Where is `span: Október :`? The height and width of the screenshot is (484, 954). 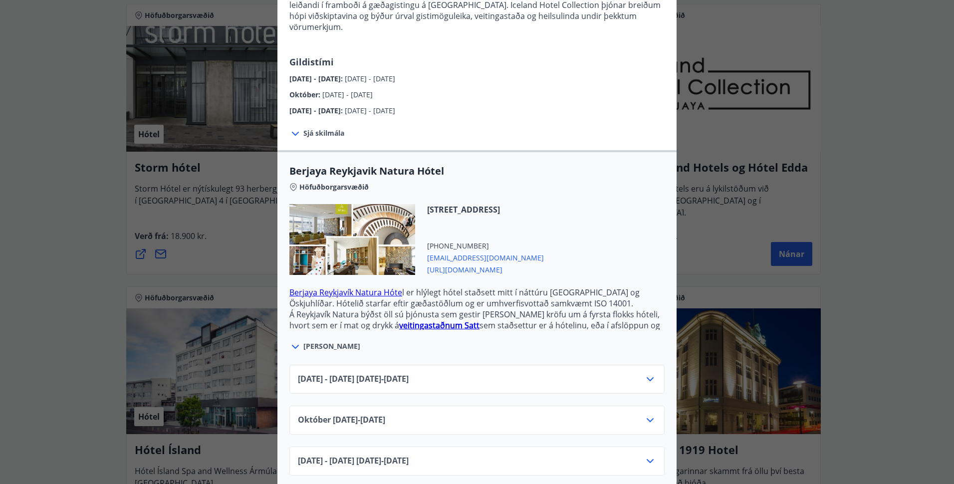
span: Október : is located at coordinates (306, 94).